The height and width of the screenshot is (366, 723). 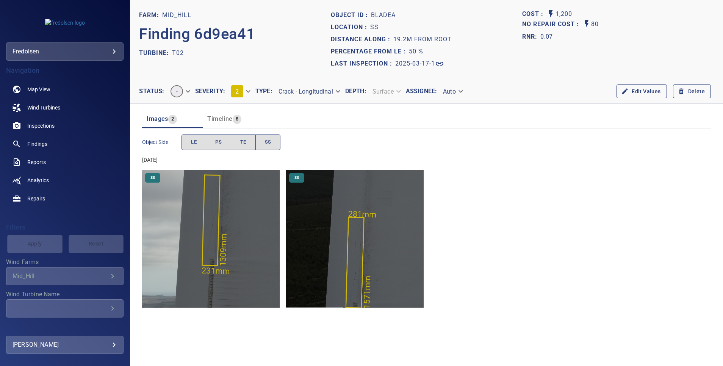 What do you see at coordinates (375, 27) in the screenshot?
I see `p: SS` at bounding box center [375, 27].